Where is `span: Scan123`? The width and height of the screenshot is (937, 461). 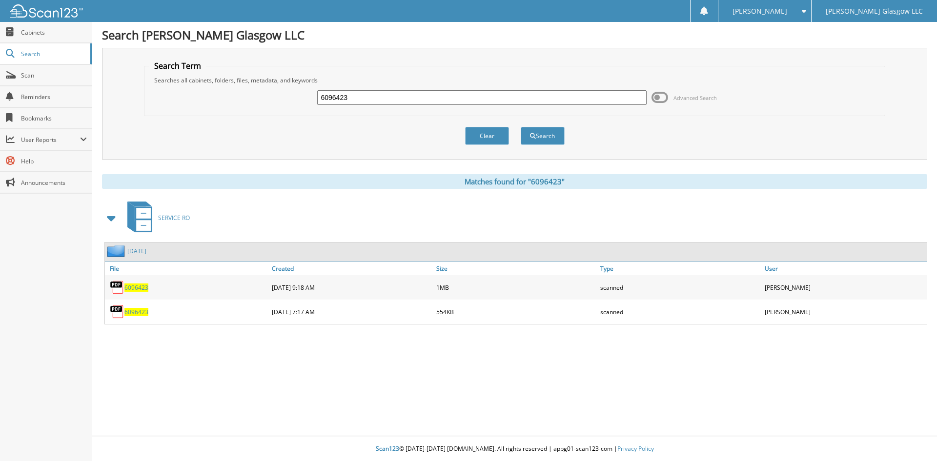 span: Scan123 is located at coordinates (388, 449).